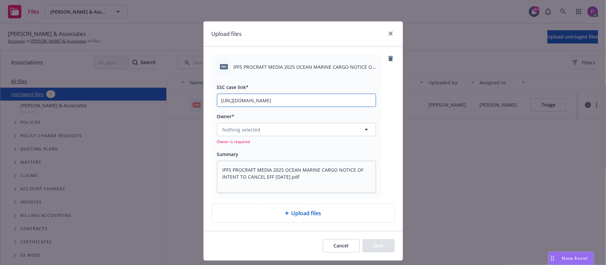  I want to click on button: Cancel, so click(341, 246).